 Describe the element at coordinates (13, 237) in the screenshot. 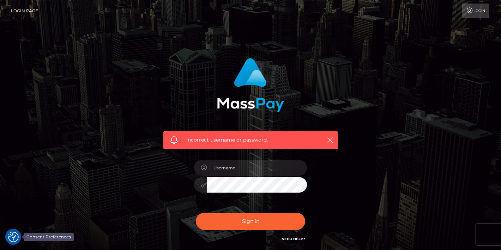

I see `button: Consent Preferences` at that location.